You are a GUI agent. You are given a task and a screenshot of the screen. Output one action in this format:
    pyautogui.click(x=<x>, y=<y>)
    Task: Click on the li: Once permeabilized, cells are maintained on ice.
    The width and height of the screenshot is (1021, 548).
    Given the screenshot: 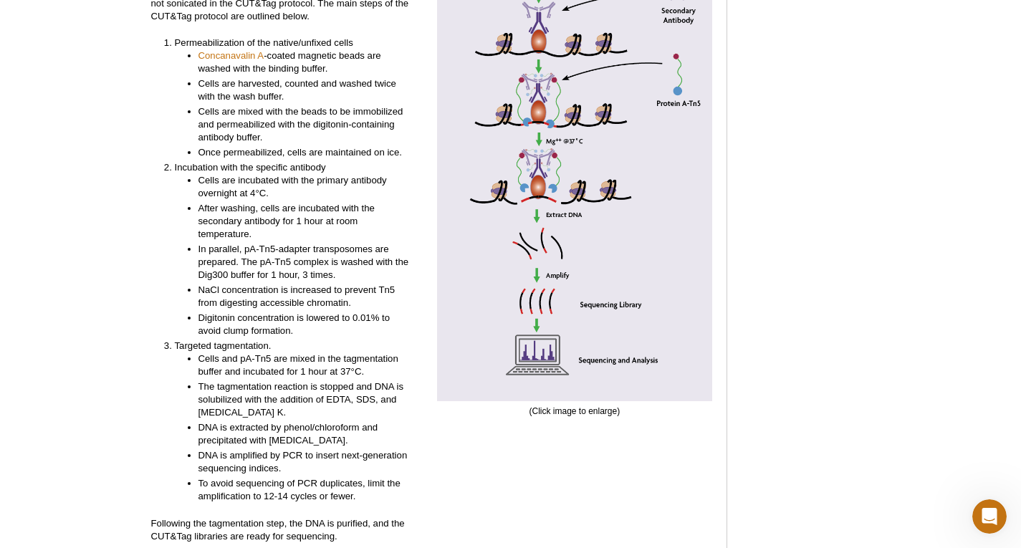 What is the action you would take?
    pyautogui.click(x=305, y=153)
    